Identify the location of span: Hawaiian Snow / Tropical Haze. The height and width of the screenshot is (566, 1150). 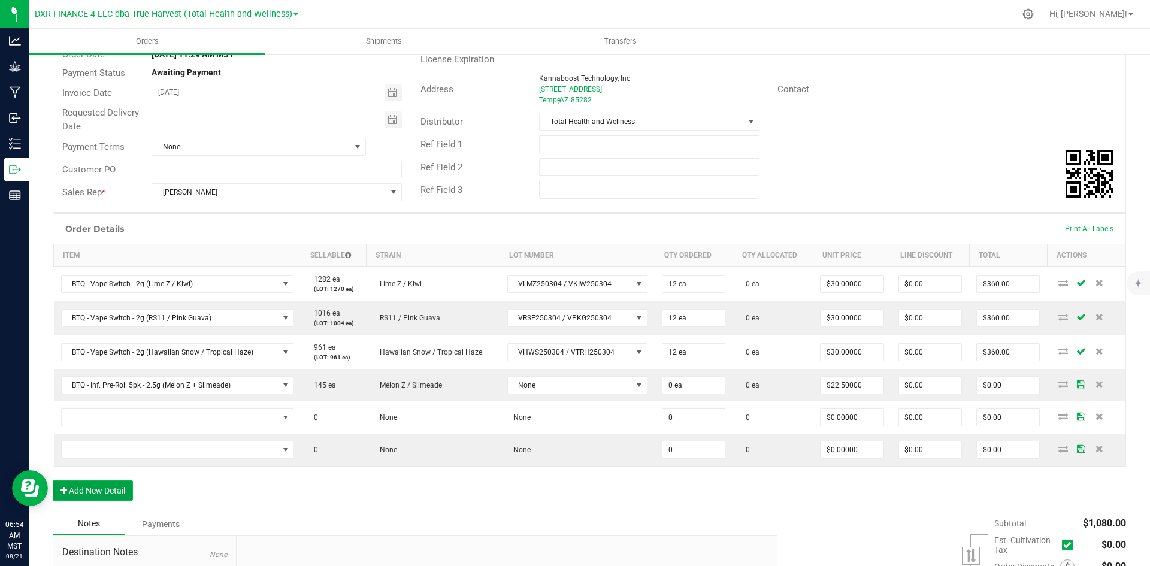
(428, 352).